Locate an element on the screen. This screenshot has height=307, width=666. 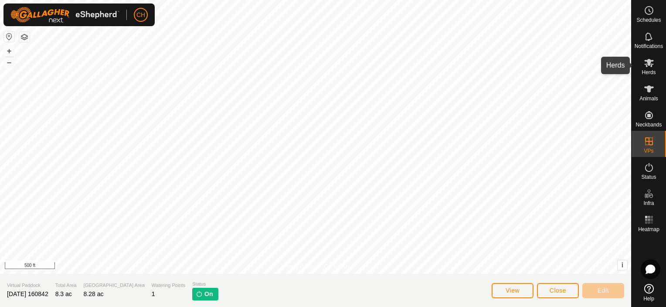
span: Total Area is located at coordinates (66, 285).